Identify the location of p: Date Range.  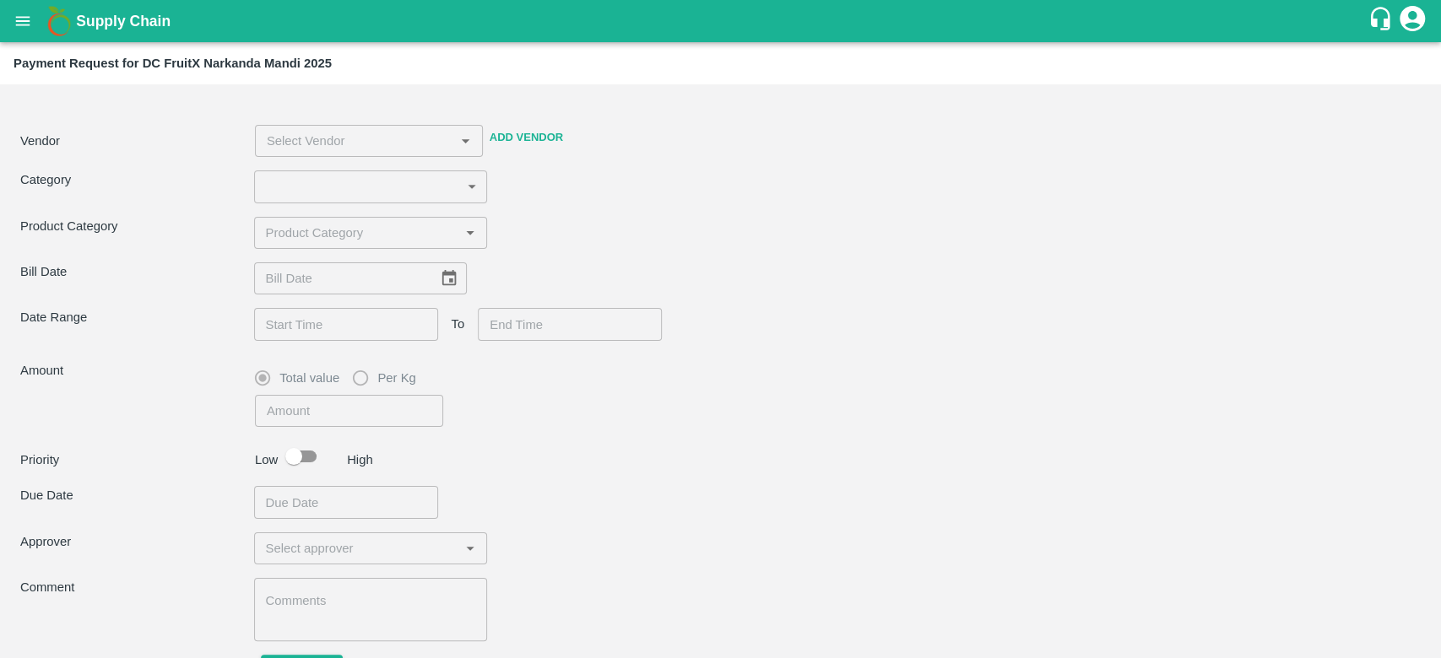
(137, 317).